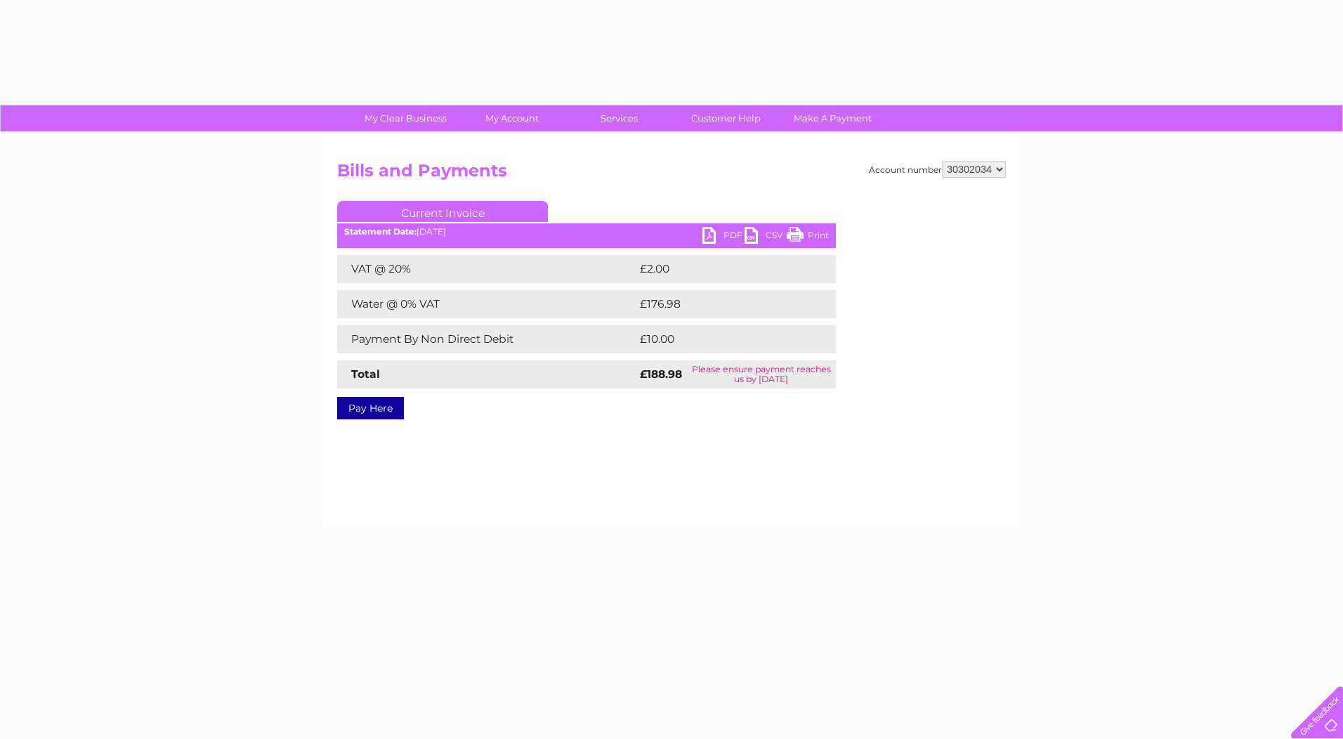  What do you see at coordinates (722, 339) in the screenshot?
I see `td: £10.00` at bounding box center [722, 339].